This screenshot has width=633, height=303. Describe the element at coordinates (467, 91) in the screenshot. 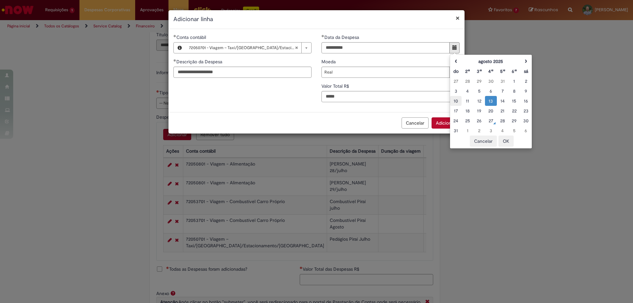

I see `div: 04 August 2025 Monday` at that location.